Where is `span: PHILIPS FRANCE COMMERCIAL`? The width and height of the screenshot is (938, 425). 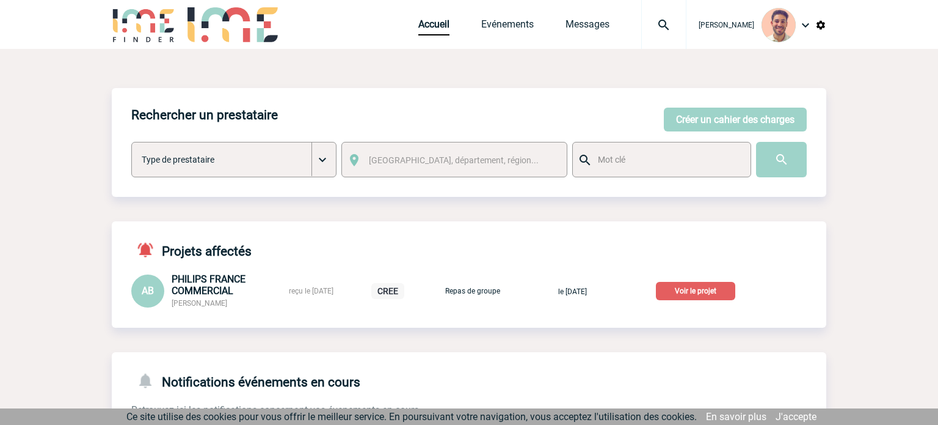 span: PHILIPS FRANCE COMMERCIAL is located at coordinates (208, 285).